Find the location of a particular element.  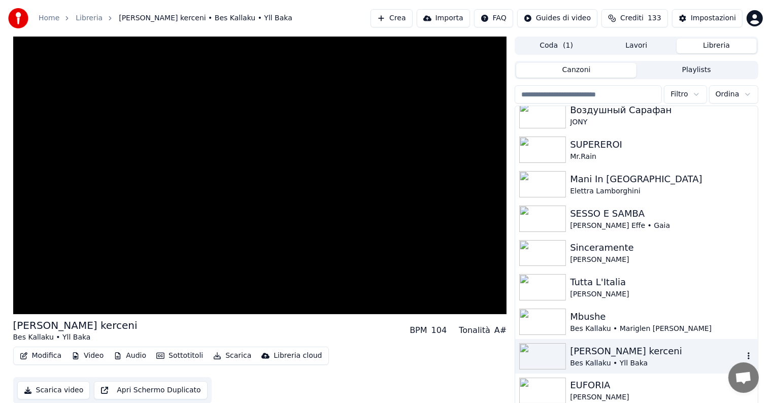

button: Guides di video is located at coordinates (558, 18).